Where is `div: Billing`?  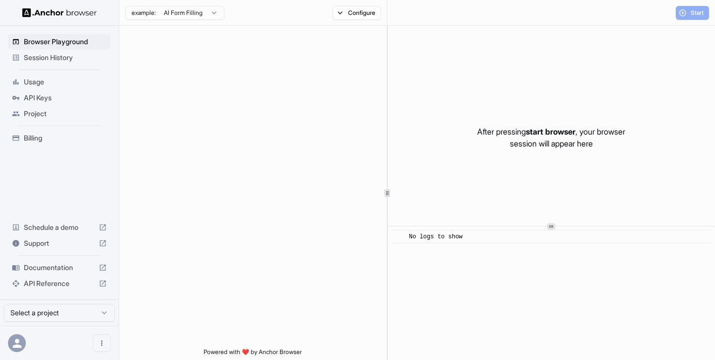 div: Billing is located at coordinates (59, 138).